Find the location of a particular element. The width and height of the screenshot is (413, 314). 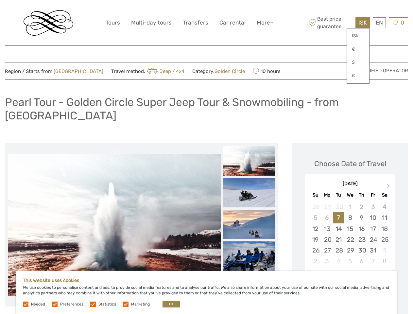

button: OK is located at coordinates (171, 304).